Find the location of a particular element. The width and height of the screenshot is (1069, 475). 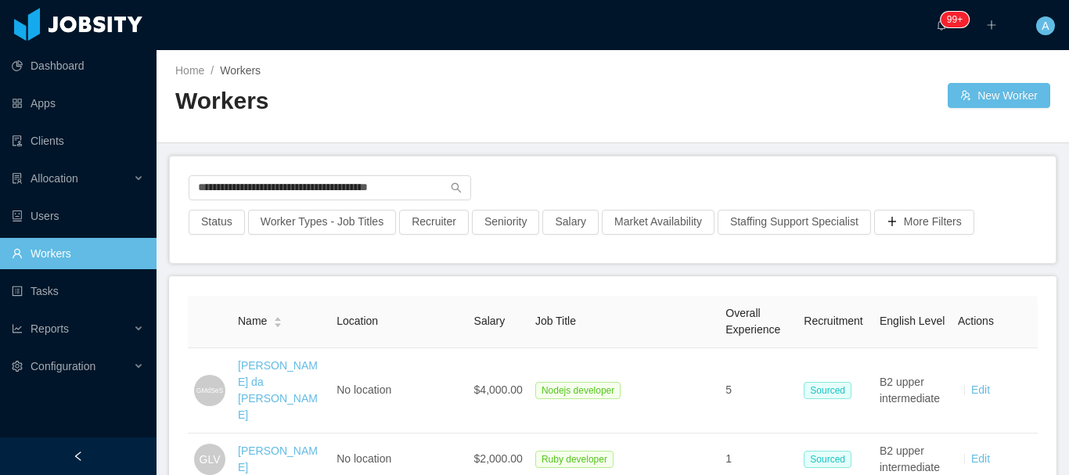

span: GMdSeS is located at coordinates (210, 390).